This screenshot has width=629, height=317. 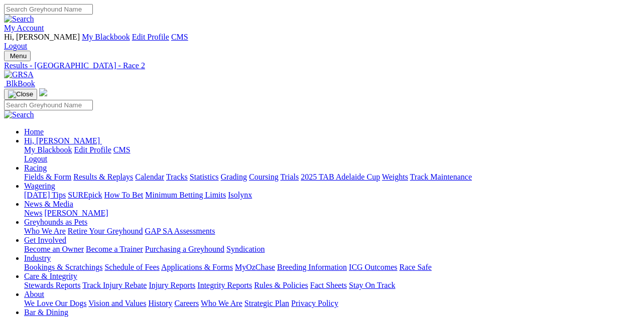 What do you see at coordinates (234, 177) in the screenshot?
I see `a: Grading` at bounding box center [234, 177].